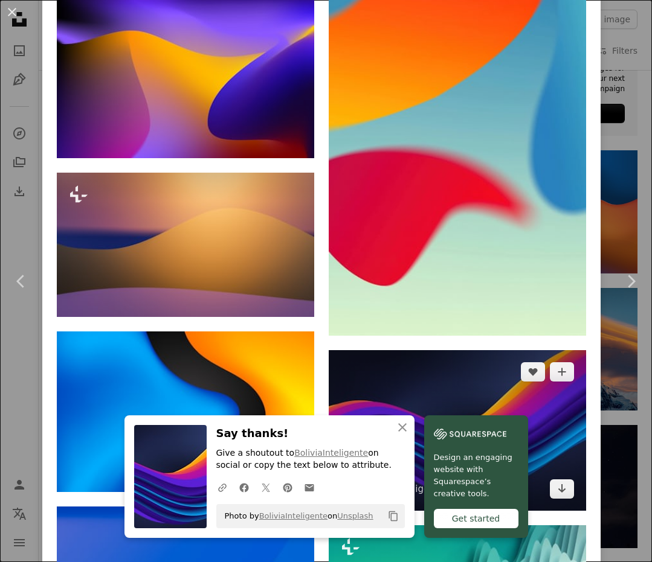 The image size is (652, 562). Describe the element at coordinates (311, 460) in the screenshot. I see `p: Give a shoutout to on social or copy the text below to attribute.` at that location.